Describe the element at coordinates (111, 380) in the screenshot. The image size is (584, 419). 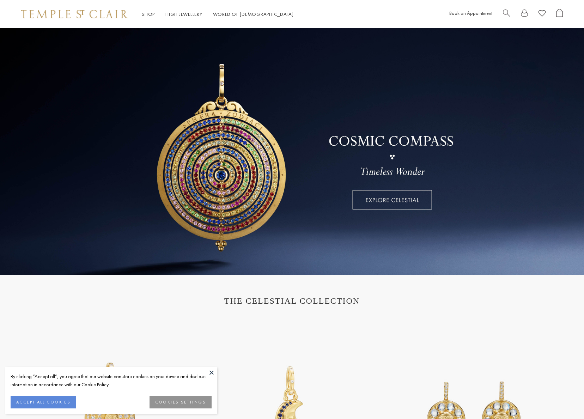
I see `div: By clicking “Accept all”, you agree that our website can store cookies on your device and disclos...` at that location.